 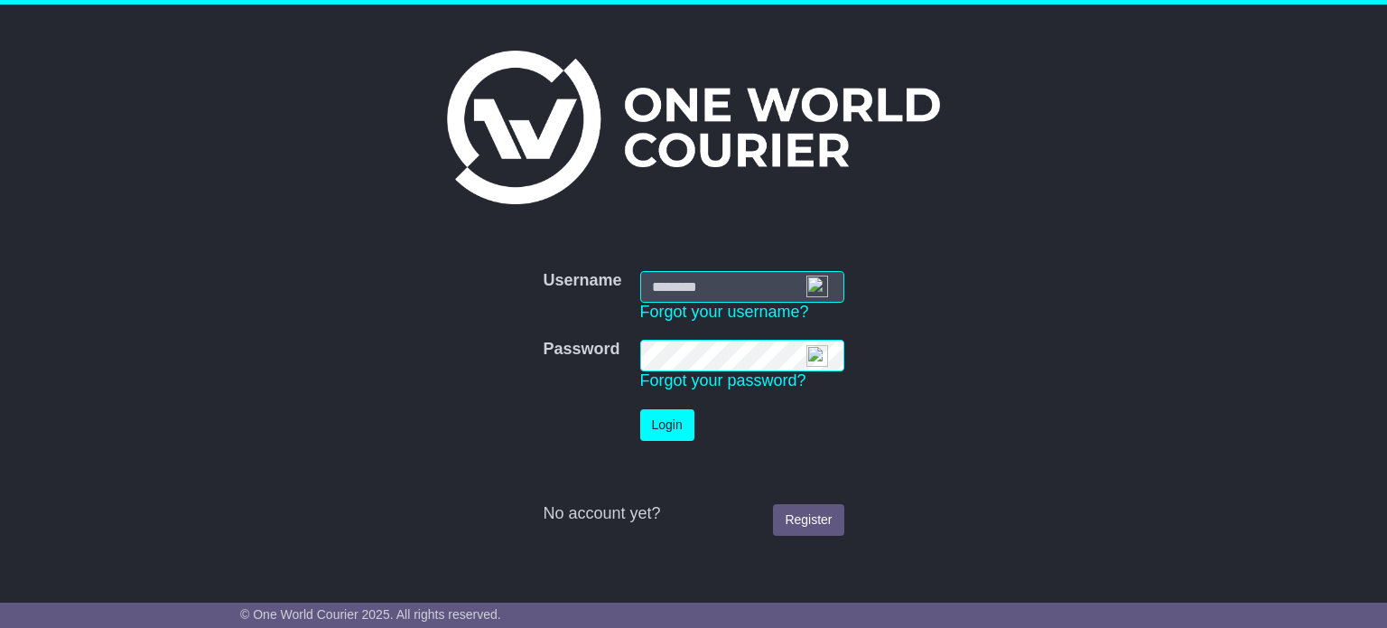 What do you see at coordinates (582, 281) in the screenshot?
I see `label: Username` at bounding box center [582, 281].